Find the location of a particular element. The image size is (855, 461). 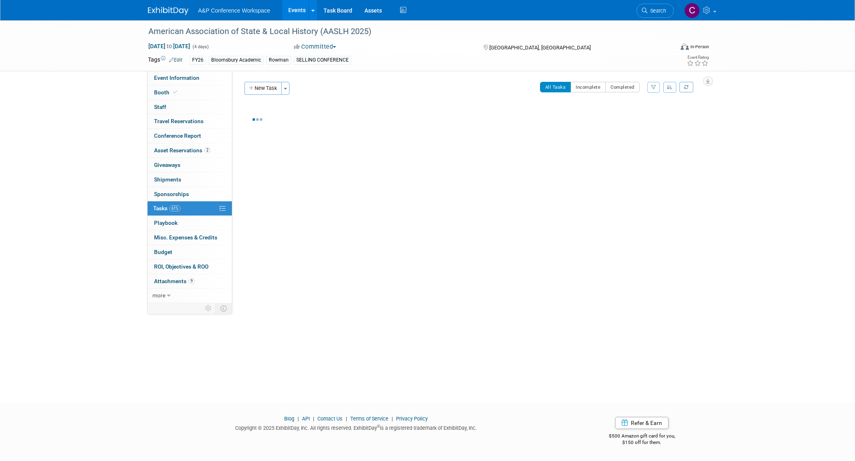

span: (4 days) is located at coordinates (200, 47).